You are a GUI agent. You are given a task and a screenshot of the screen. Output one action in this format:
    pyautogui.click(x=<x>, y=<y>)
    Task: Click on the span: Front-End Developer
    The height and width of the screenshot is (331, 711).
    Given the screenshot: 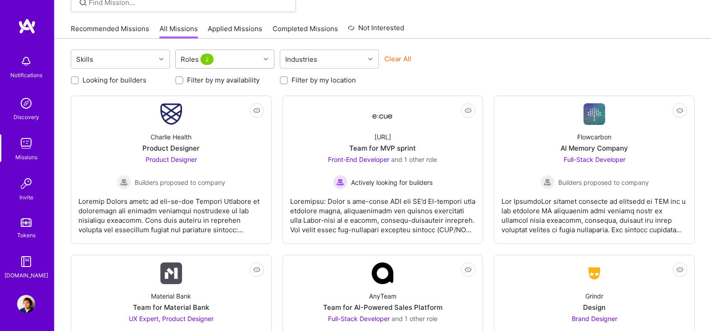 What is the action you would take?
    pyautogui.click(x=359, y=159)
    